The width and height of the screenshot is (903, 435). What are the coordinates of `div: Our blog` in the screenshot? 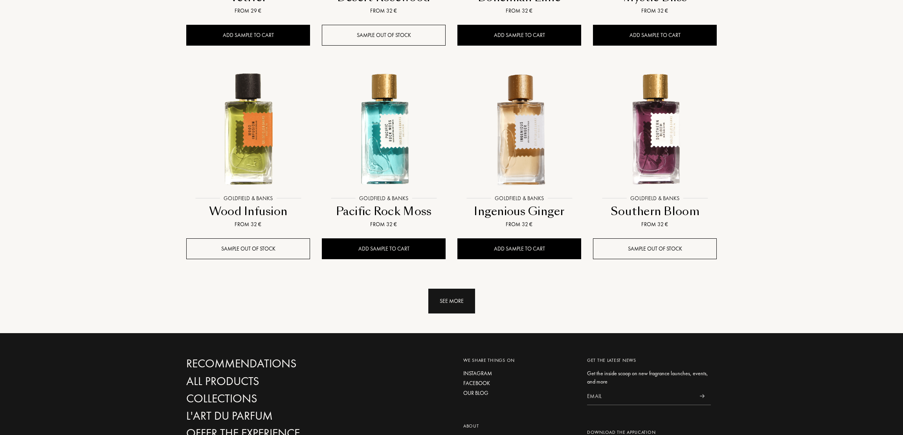 It's located at (519, 393).